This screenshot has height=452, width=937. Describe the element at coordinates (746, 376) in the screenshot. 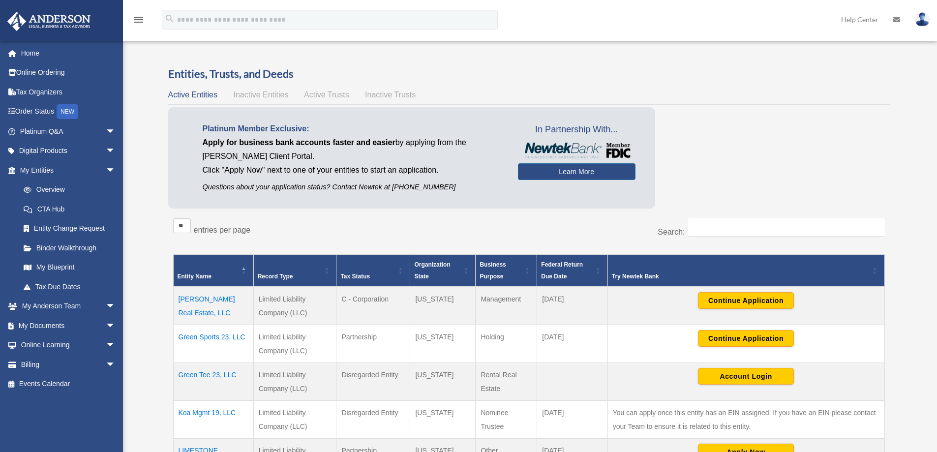

I see `a: Account Login` at that location.